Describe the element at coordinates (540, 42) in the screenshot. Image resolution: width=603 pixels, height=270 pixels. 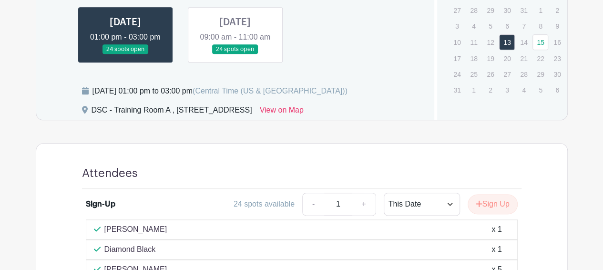
I see `a: 15` at that location.